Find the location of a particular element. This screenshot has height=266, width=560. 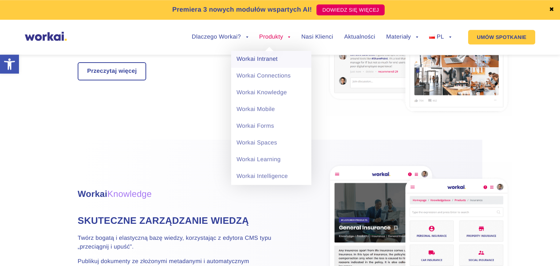

a: Workai Learning is located at coordinates (271, 160).